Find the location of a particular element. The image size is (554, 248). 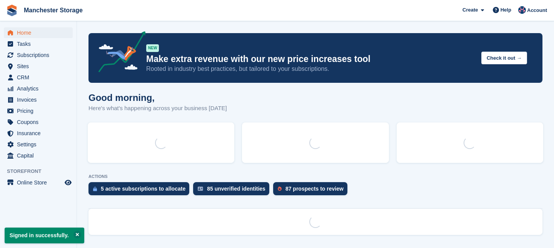

span: Settings is located at coordinates (40, 144).